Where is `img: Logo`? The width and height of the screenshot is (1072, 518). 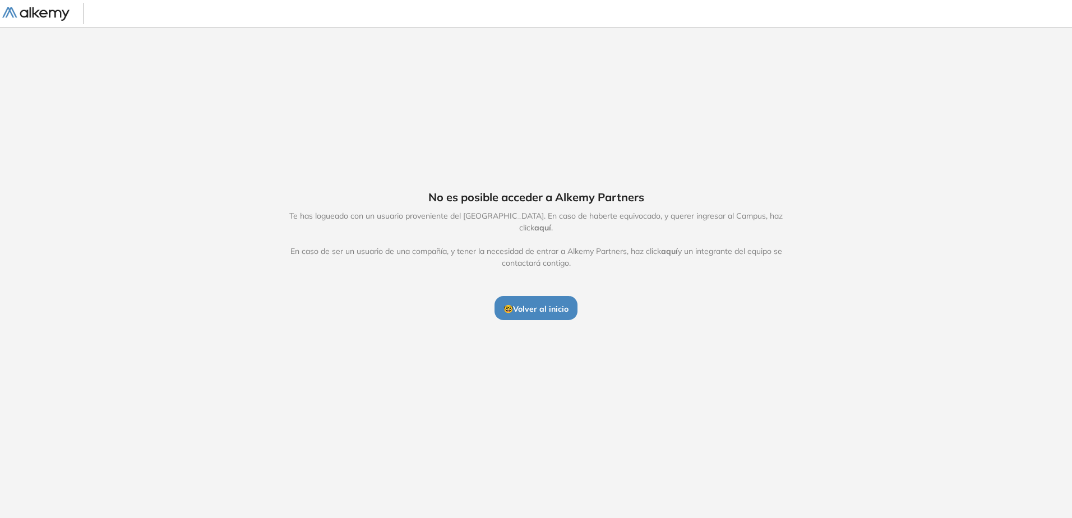 img: Logo is located at coordinates (36, 14).